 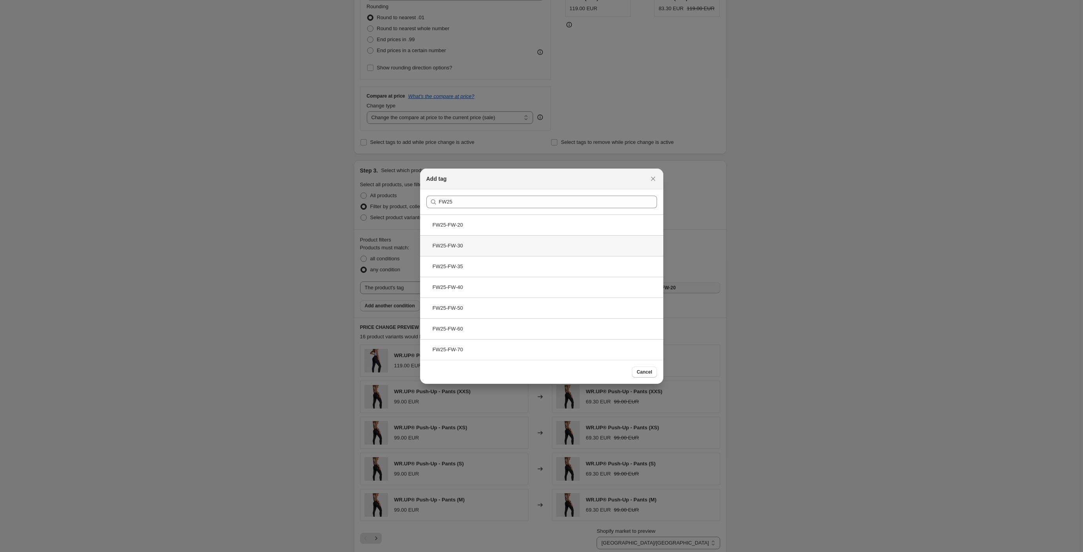 What do you see at coordinates (653, 179) in the screenshot?
I see `button: Close` at bounding box center [653, 179].